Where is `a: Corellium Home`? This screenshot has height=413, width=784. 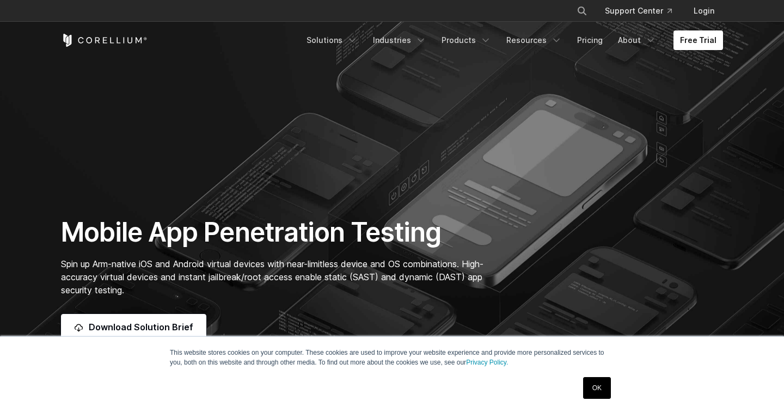 a: Corellium Home is located at coordinates (104, 40).